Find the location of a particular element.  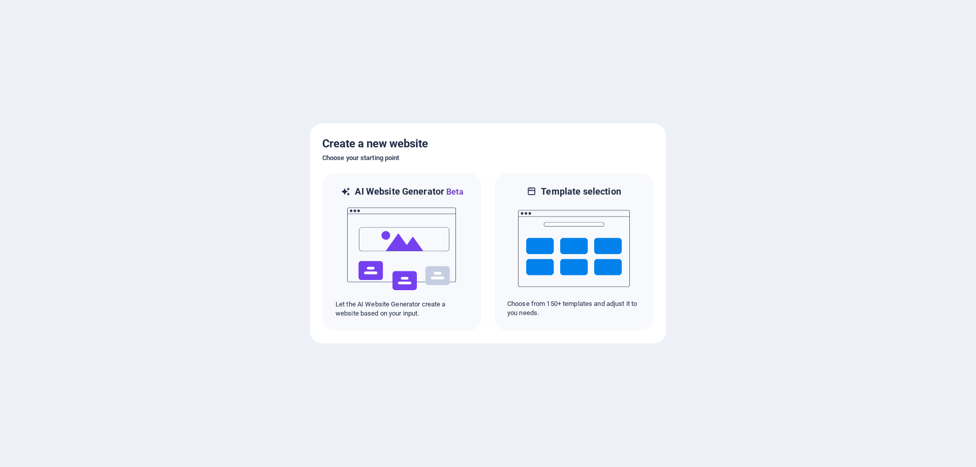

img: ai is located at coordinates (402, 249).